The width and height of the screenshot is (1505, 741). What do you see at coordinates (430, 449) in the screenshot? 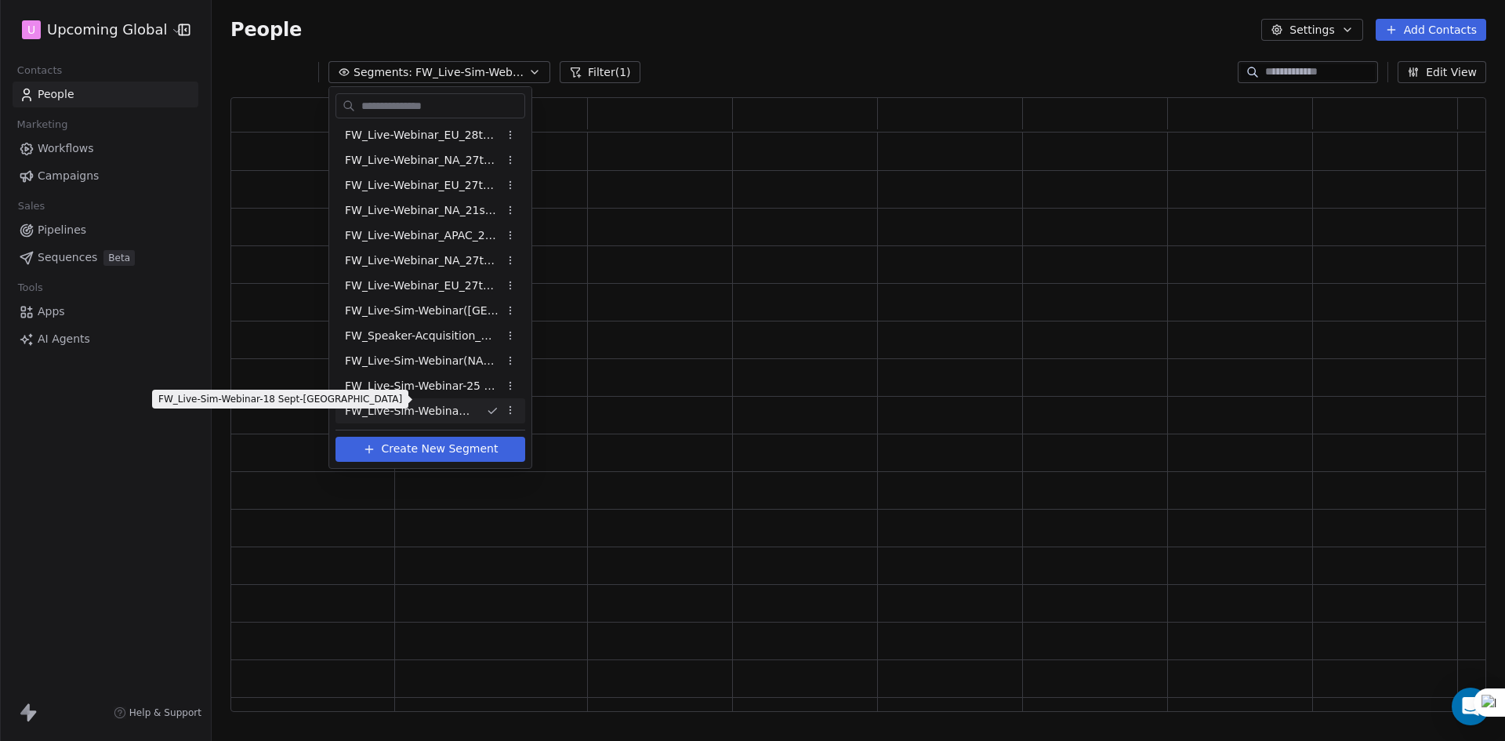
I see `button: Create New Segment` at bounding box center [430, 449].